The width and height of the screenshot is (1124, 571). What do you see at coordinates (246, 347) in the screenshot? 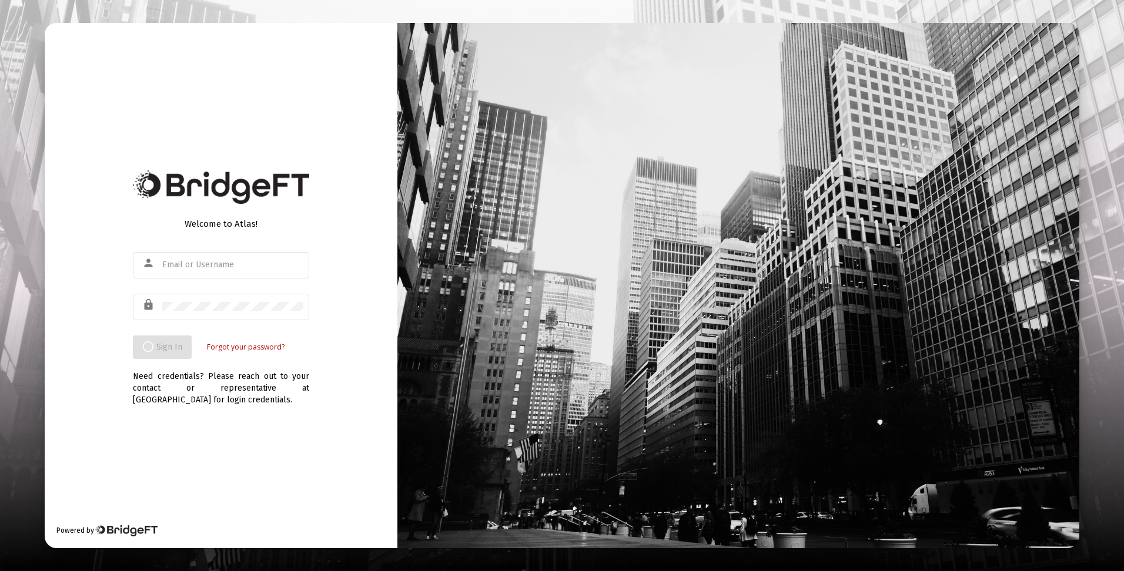
I see `a: Forgot your password?` at bounding box center [246, 347].